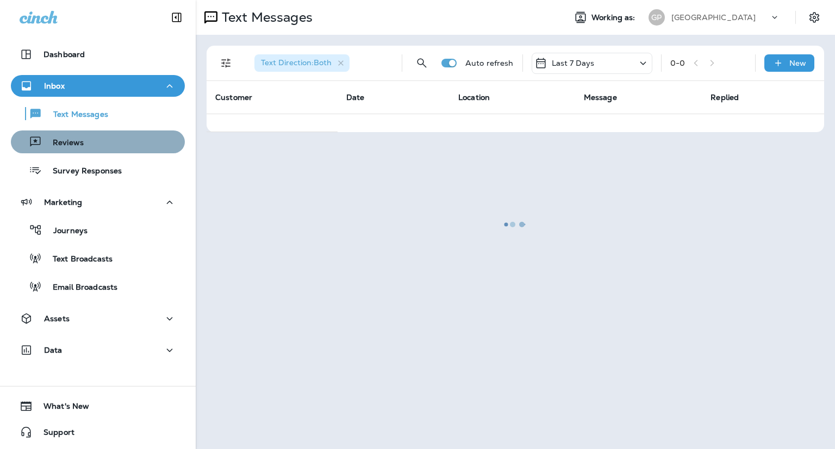 The image size is (835, 449). Describe the element at coordinates (98, 406) in the screenshot. I see `button: What's New` at that location.